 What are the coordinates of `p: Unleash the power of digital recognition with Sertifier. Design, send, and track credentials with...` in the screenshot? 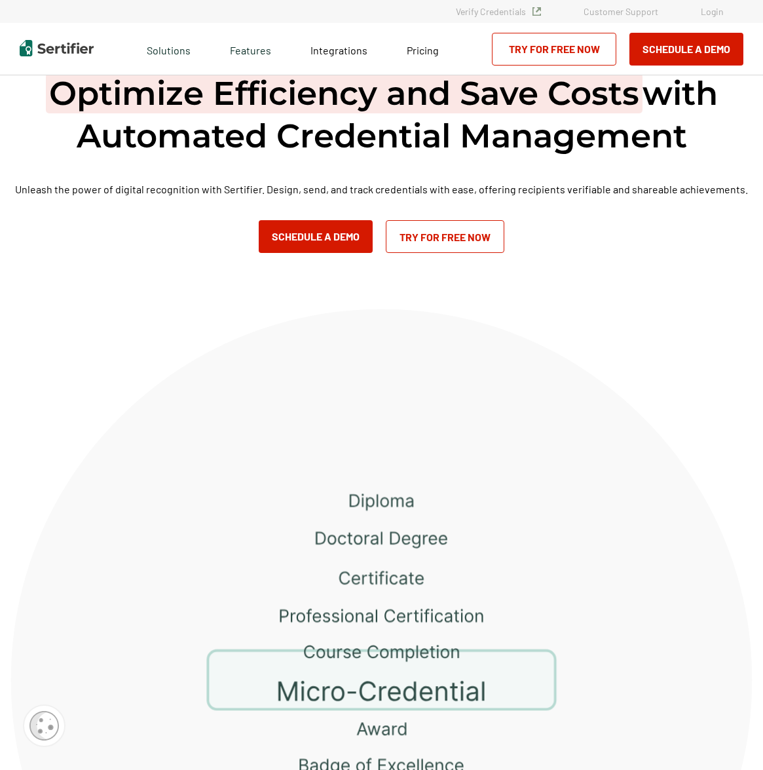 It's located at (381, 189).